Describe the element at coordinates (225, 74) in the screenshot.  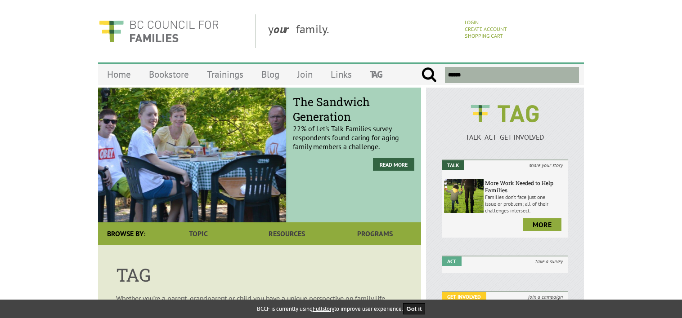
I see `a: Trainings` at that location.